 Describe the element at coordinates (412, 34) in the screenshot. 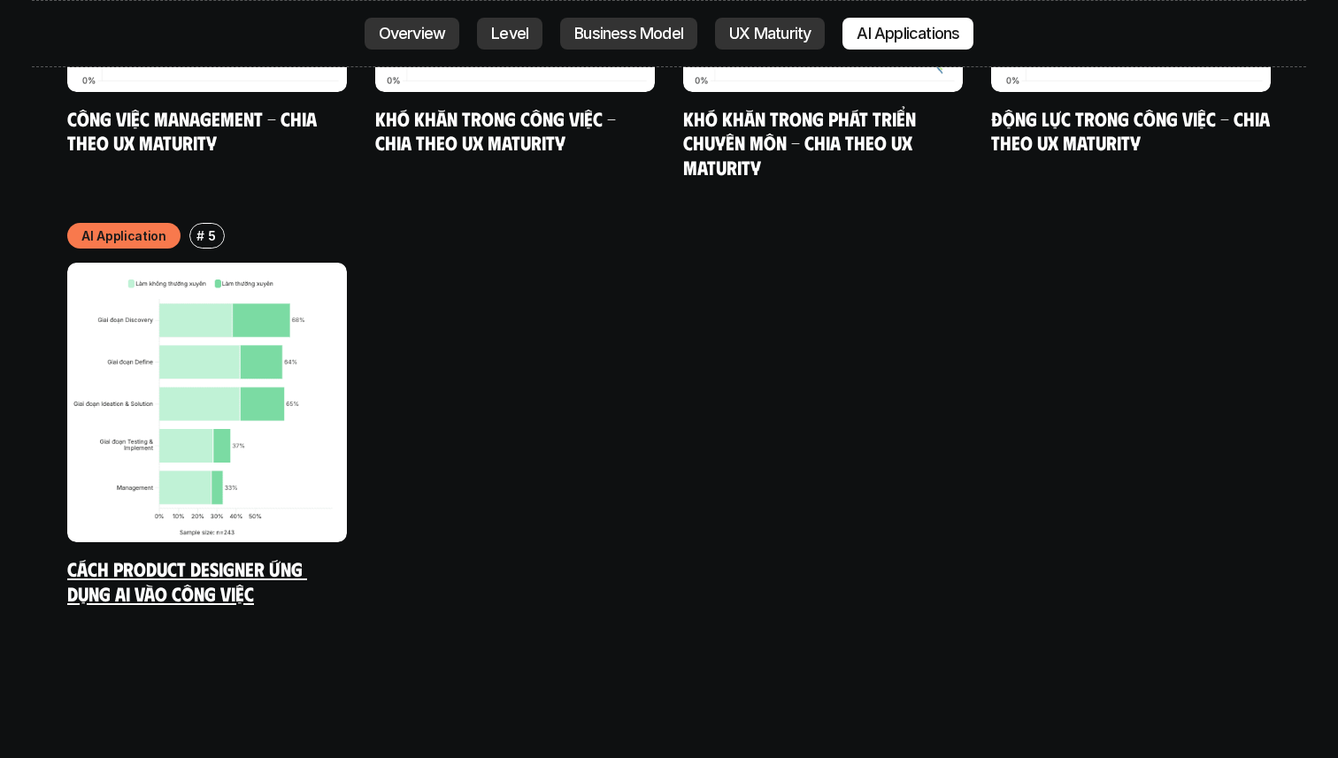

I see `p: Overview` at that location.